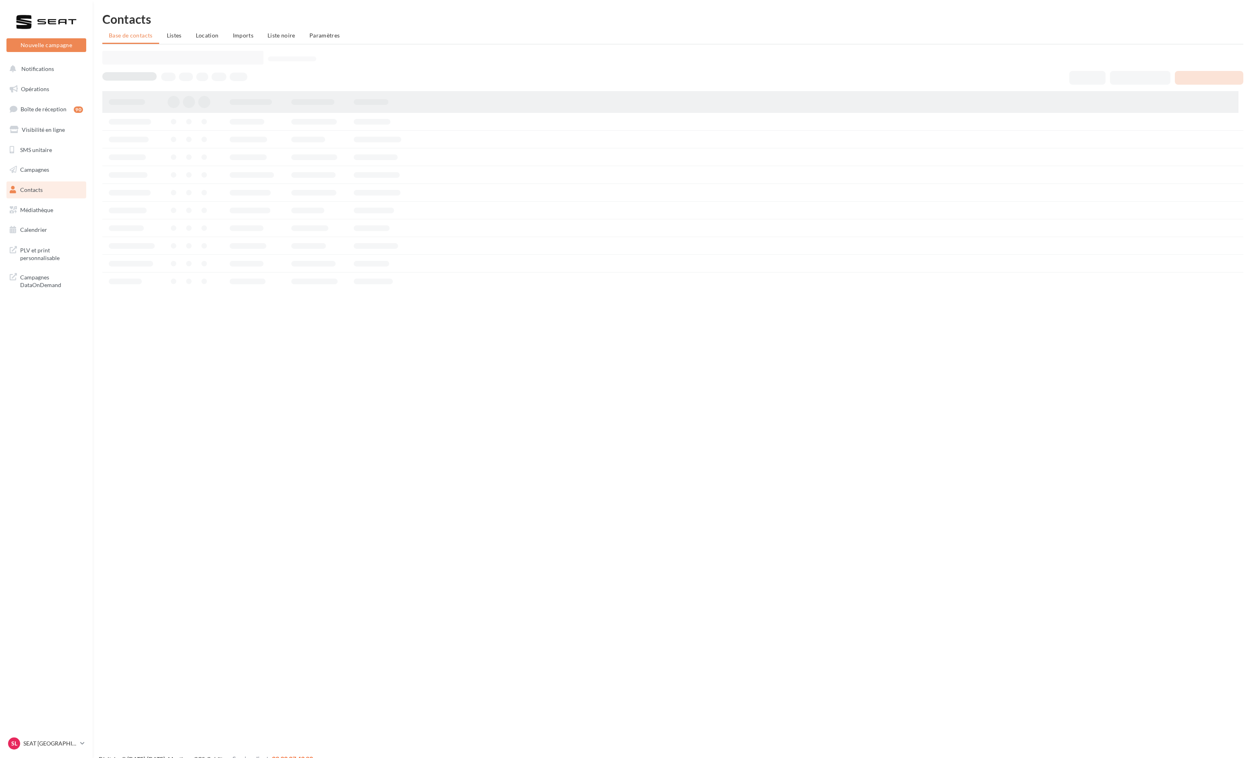  Describe the element at coordinates (46, 109) in the screenshot. I see `a: Boîte de réception90` at that location.